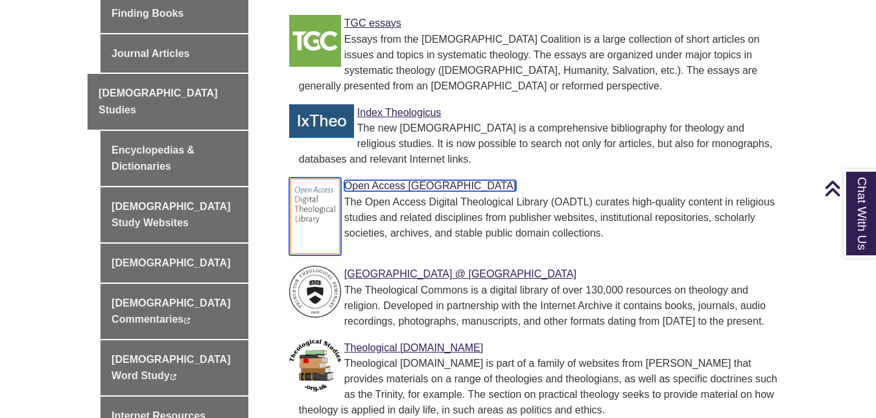  I want to click on a: Journal Articles, so click(174, 54).